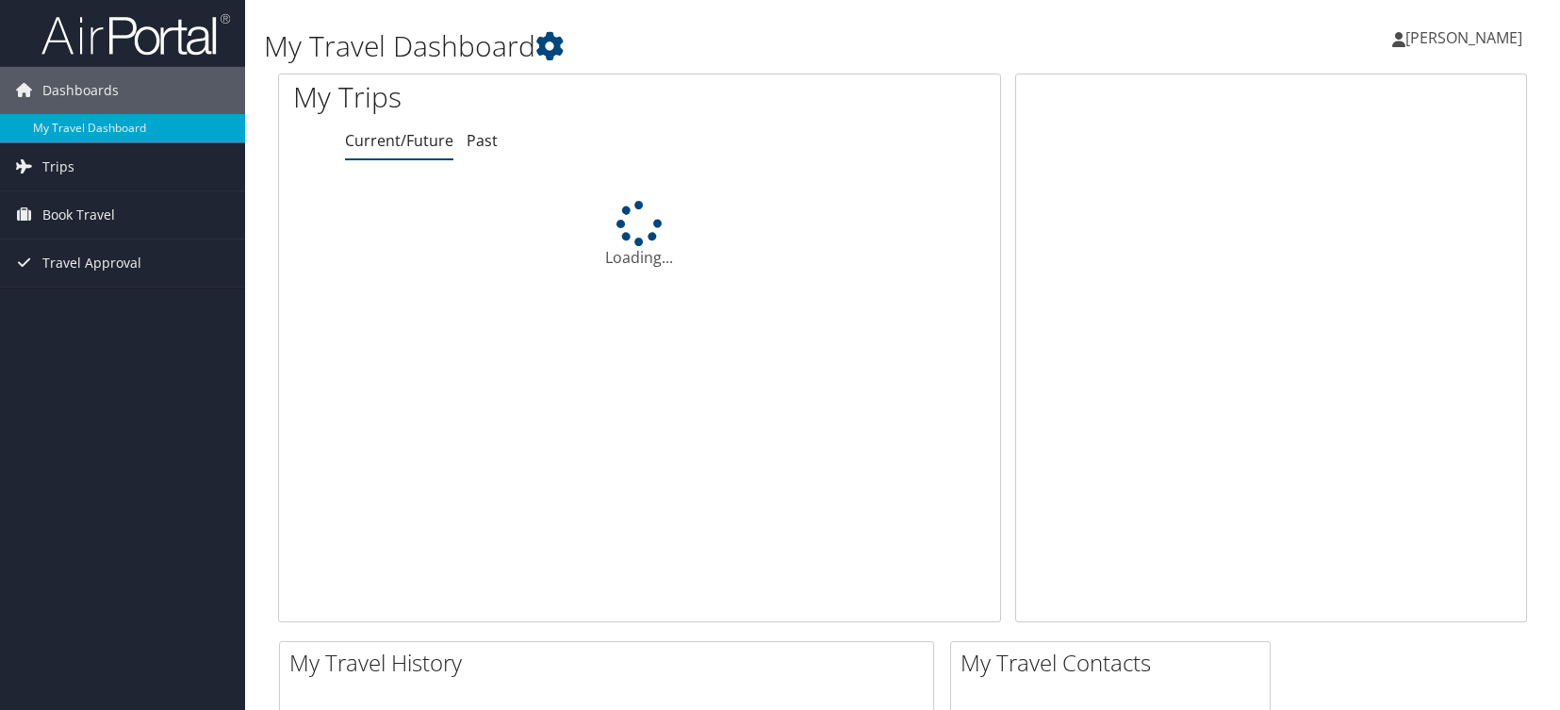 The width and height of the screenshot is (1560, 710). I want to click on h2: My Travel Contacts, so click(1115, 663).